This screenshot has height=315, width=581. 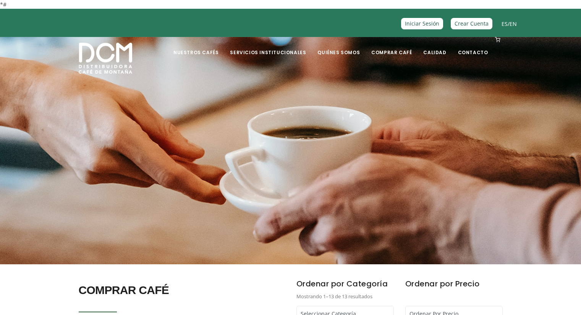 I want to click on a: Quiénes Somos, so click(x=338, y=47).